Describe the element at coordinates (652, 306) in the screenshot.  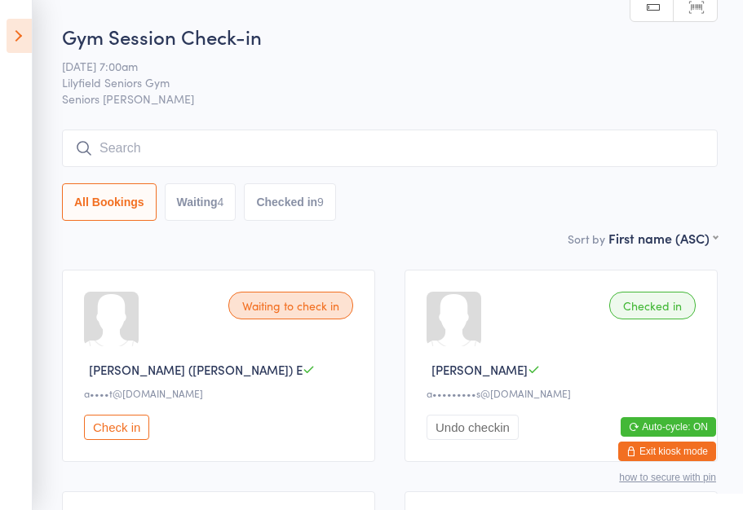
I see `div: Checked in` at that location.